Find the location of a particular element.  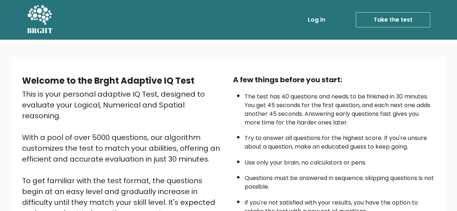

li: Try to answer all questions for the highest score. If you're unsure about a question, make an edu... is located at coordinates (340, 141).